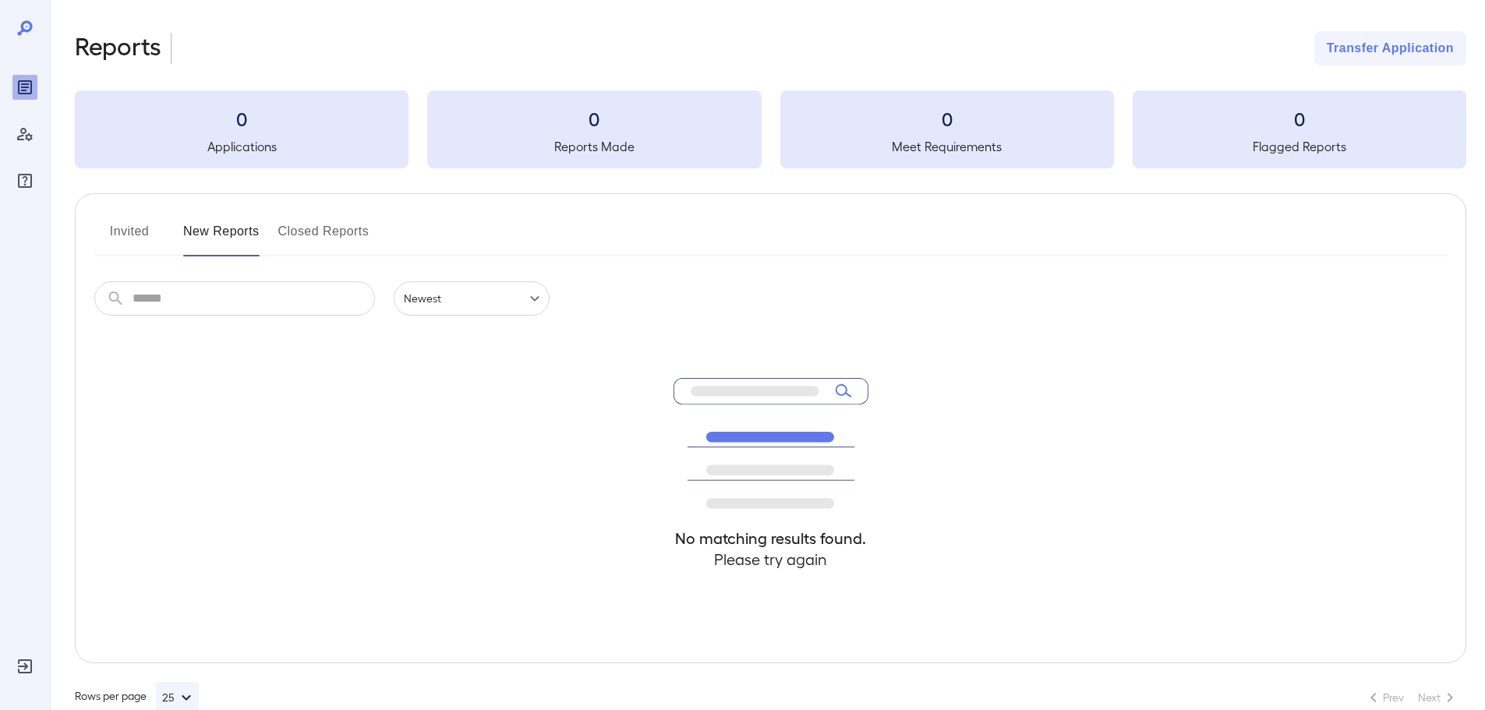 This screenshot has height=710, width=1485. I want to click on div: Reports, so click(25, 87).